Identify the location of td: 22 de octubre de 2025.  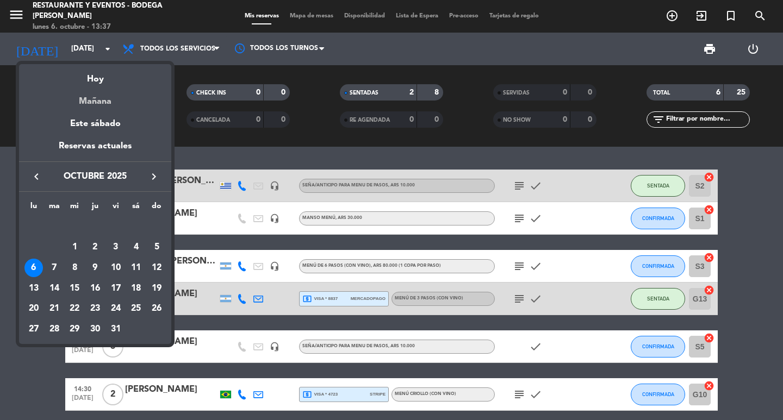
(74, 309).